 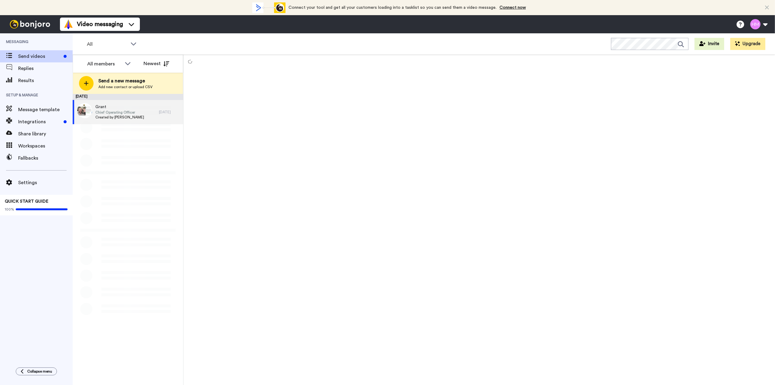 What do you see at coordinates (68, 24) in the screenshot?
I see `img: vm-color.svg` at bounding box center [68, 24].